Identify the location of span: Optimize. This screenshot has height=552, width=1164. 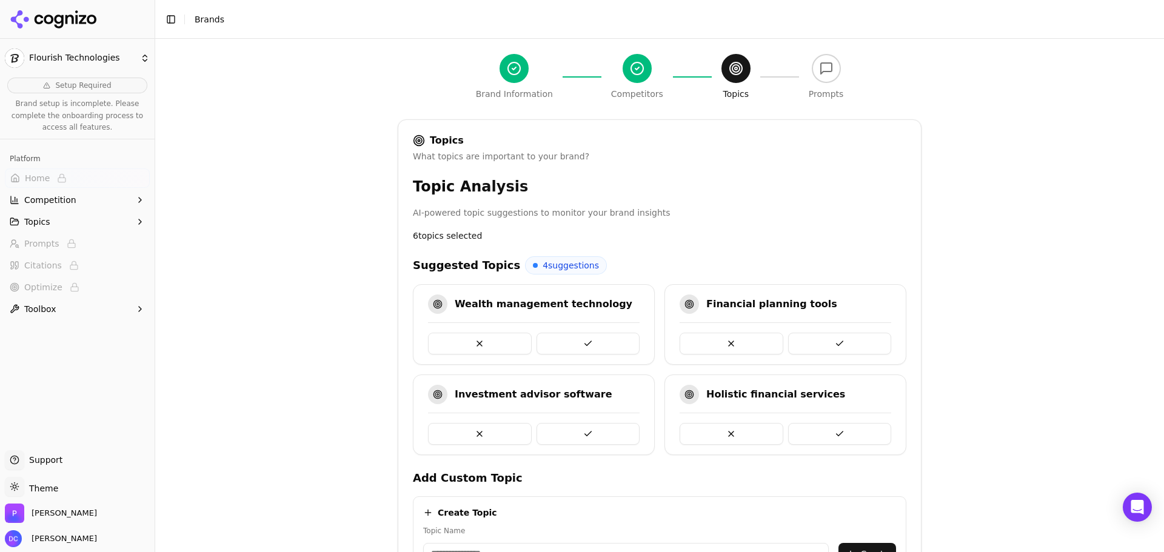
(43, 287).